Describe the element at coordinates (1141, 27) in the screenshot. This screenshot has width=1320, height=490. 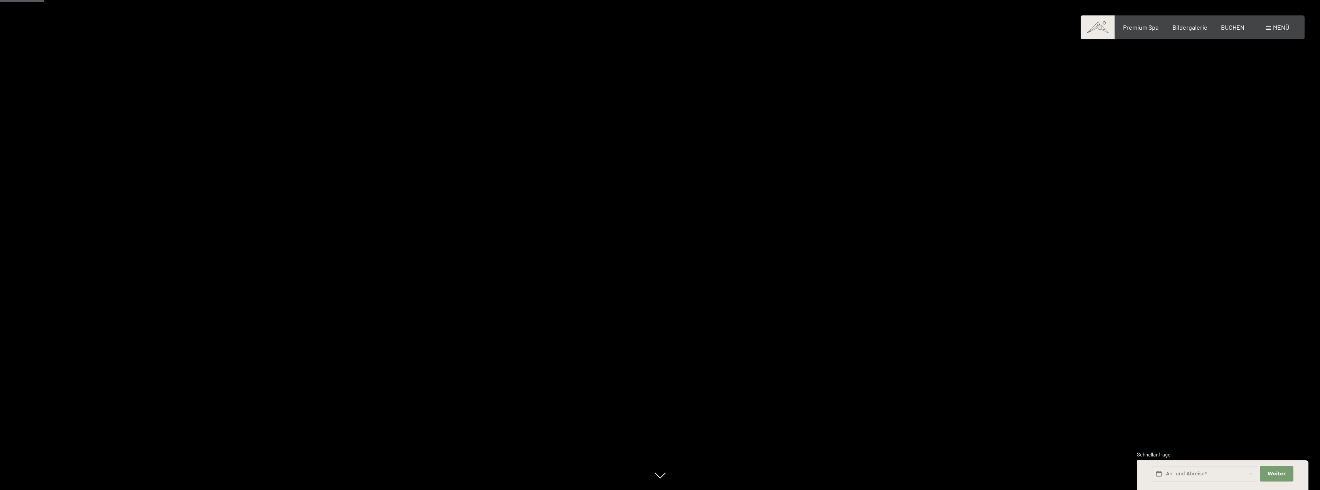
I see `a: Premium Spa` at that location.